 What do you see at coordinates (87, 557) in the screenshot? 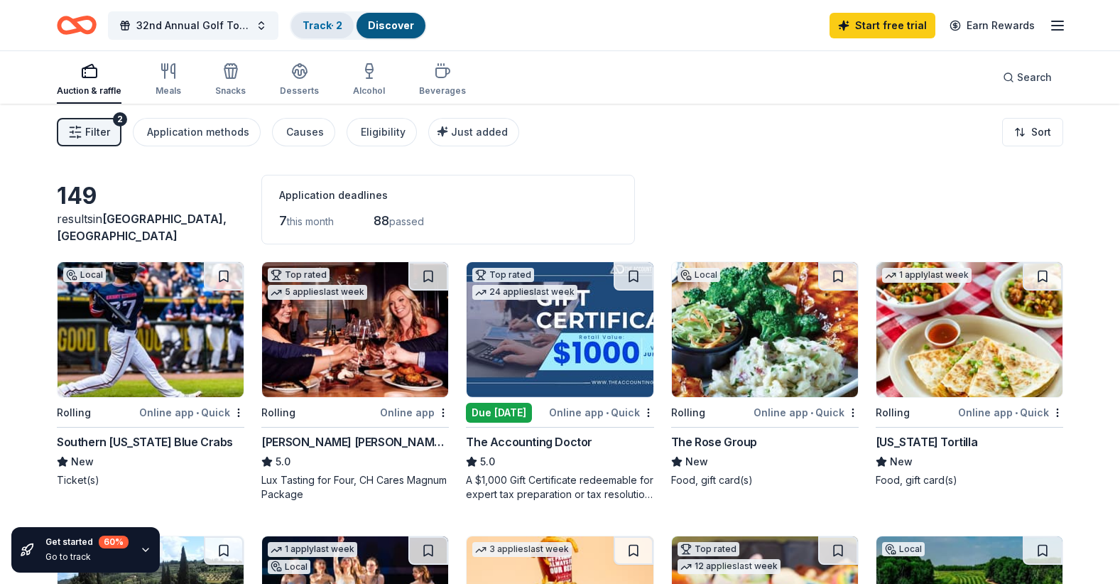
I see `div: Go to track` at bounding box center [87, 557].